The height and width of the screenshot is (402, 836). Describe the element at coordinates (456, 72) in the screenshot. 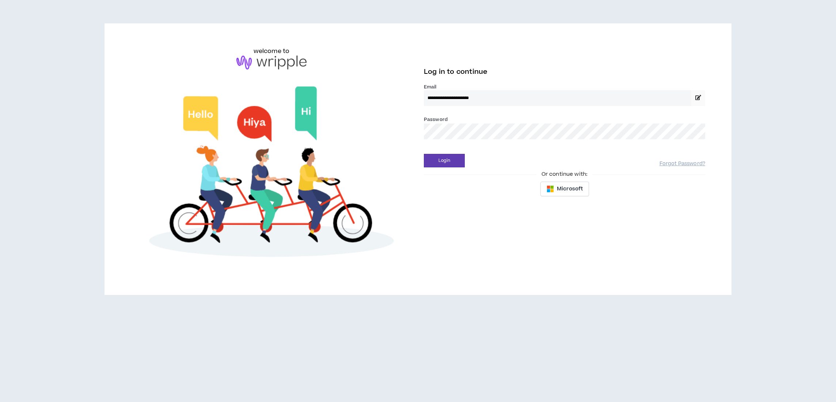

I see `span: Log in to continue` at that location.